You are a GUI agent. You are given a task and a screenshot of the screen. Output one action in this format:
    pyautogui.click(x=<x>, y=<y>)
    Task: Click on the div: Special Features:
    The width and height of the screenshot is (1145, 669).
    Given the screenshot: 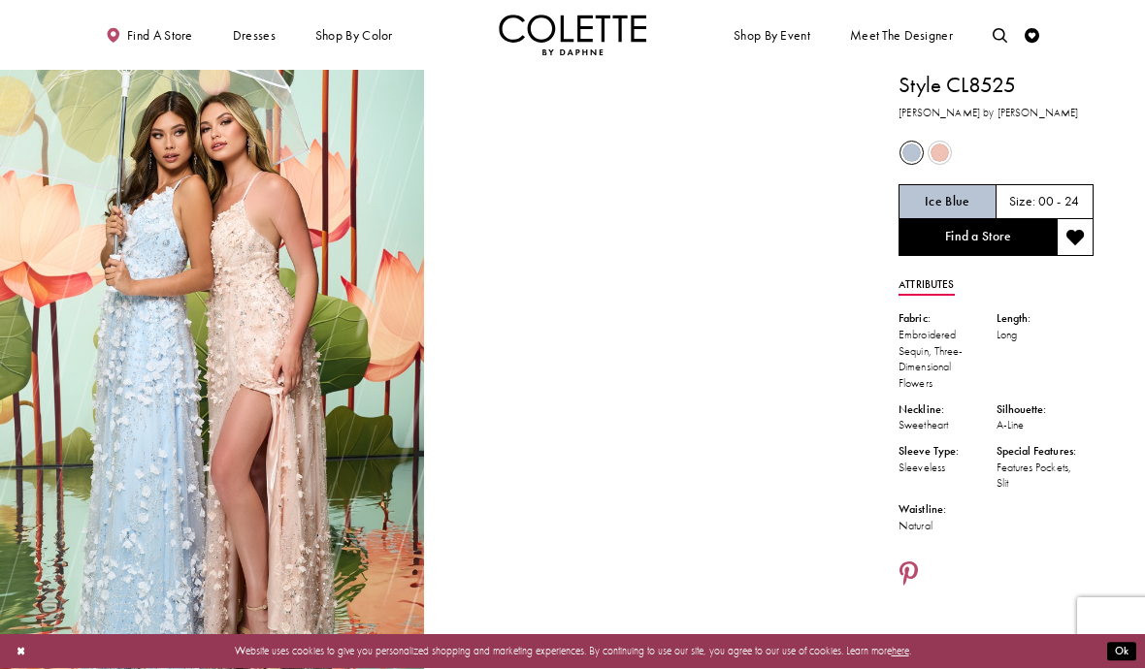 What is the action you would take?
    pyautogui.click(x=1045, y=451)
    